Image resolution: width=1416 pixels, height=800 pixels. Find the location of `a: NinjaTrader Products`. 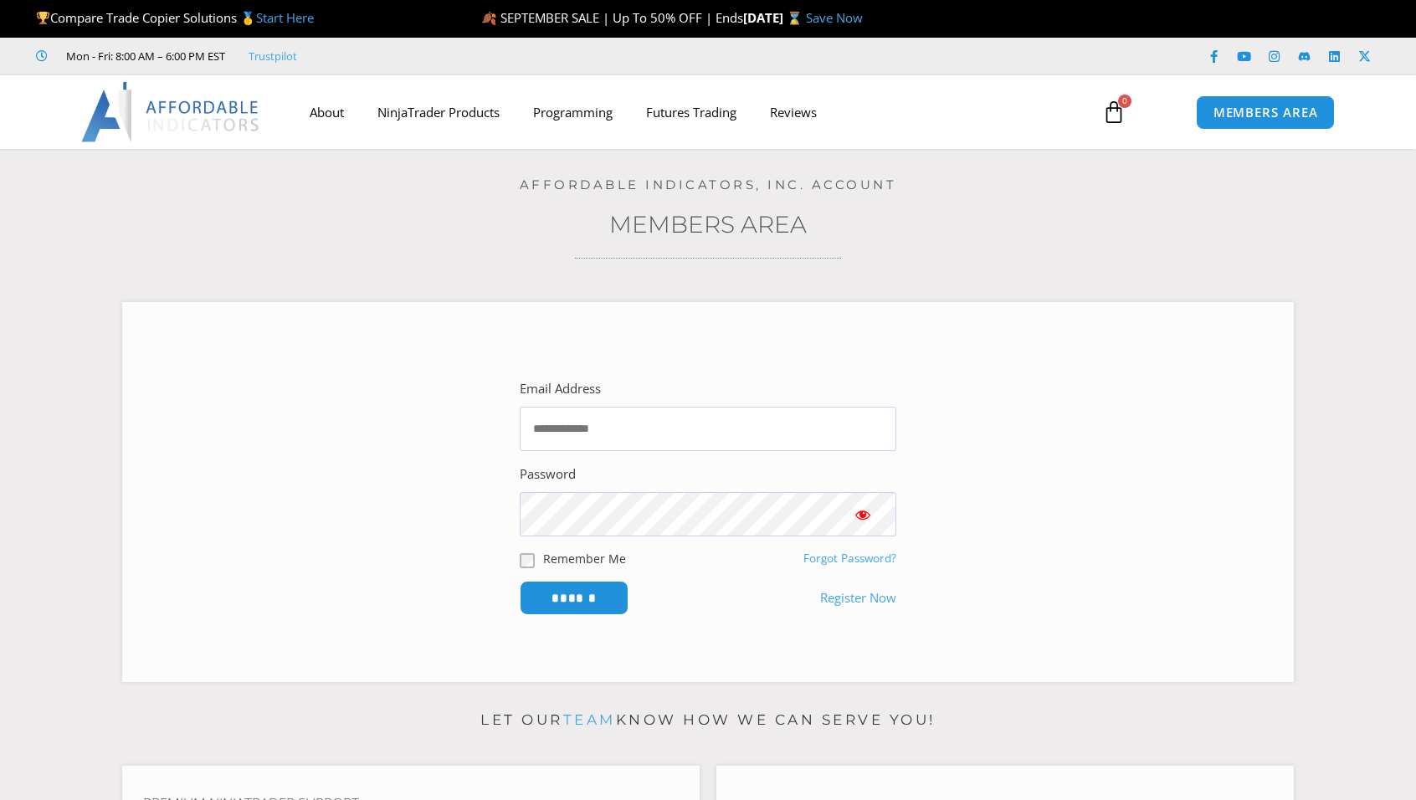

a: NinjaTrader Products is located at coordinates (439, 112).